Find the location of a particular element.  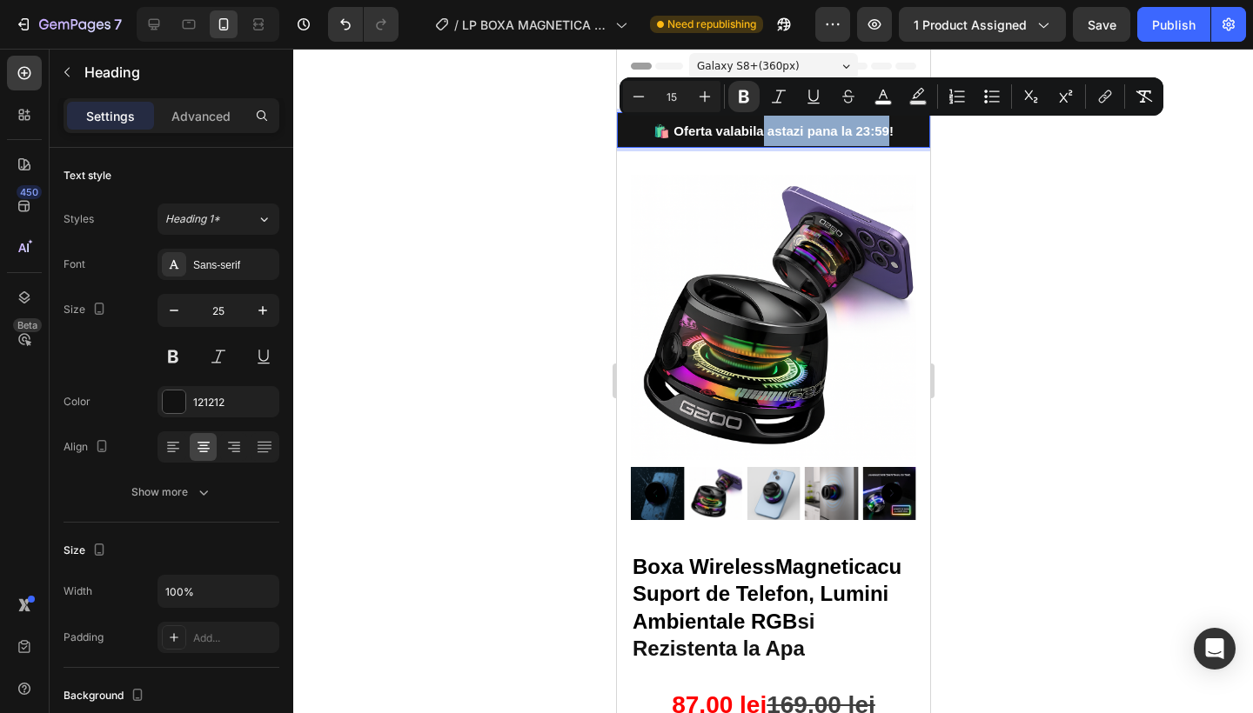

div: Align is located at coordinates (88, 447).